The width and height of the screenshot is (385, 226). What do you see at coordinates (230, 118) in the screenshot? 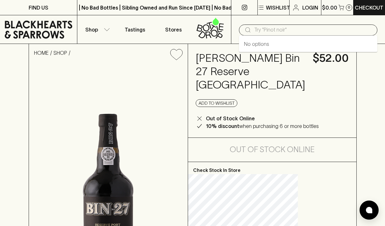
I see `p: Out of Stock Online` at bounding box center [230, 118].